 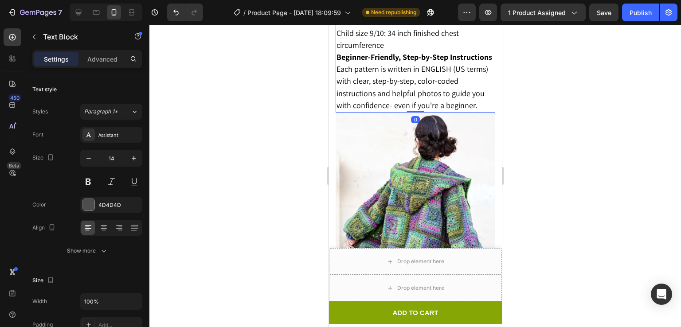 What do you see at coordinates (56, 59) in the screenshot?
I see `p: Settings` at bounding box center [56, 59].